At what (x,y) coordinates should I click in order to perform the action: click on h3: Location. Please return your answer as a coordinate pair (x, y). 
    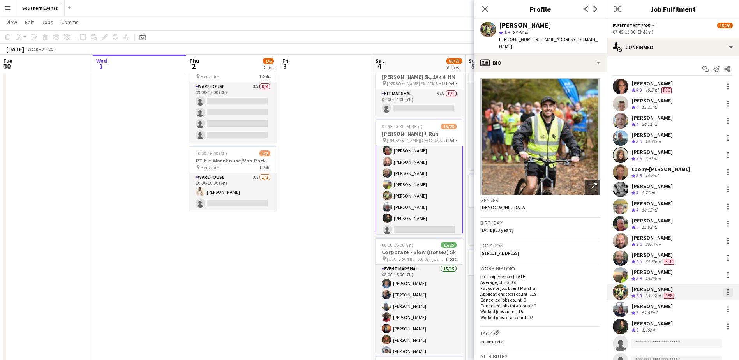
    Looking at the image, I should click on (541, 246).